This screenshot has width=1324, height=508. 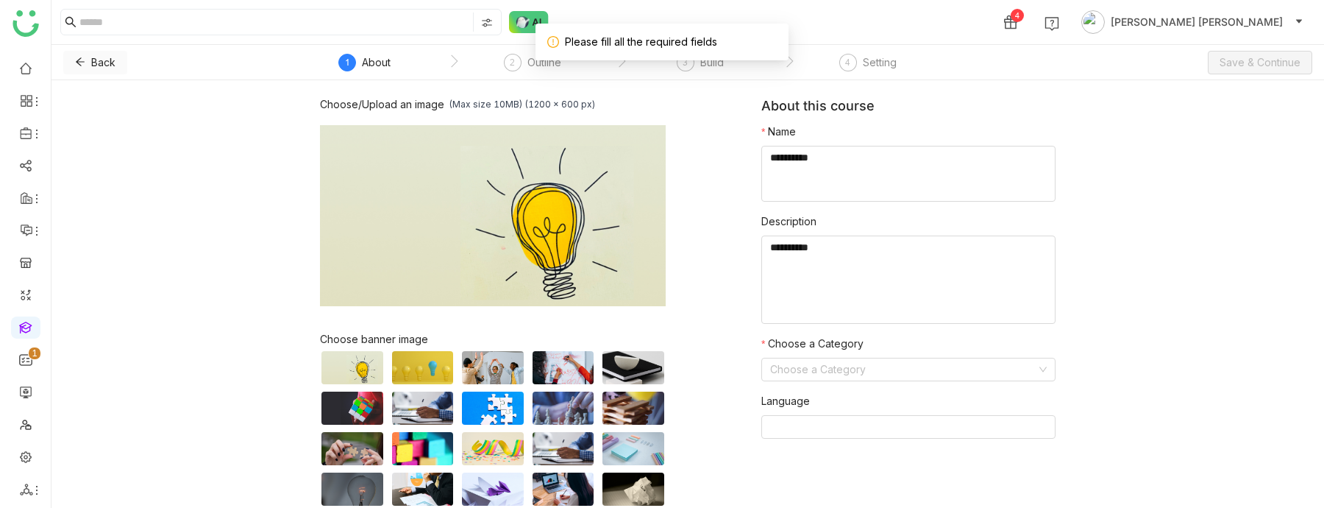 What do you see at coordinates (95, 63) in the screenshot?
I see `button: Back` at bounding box center [95, 63].